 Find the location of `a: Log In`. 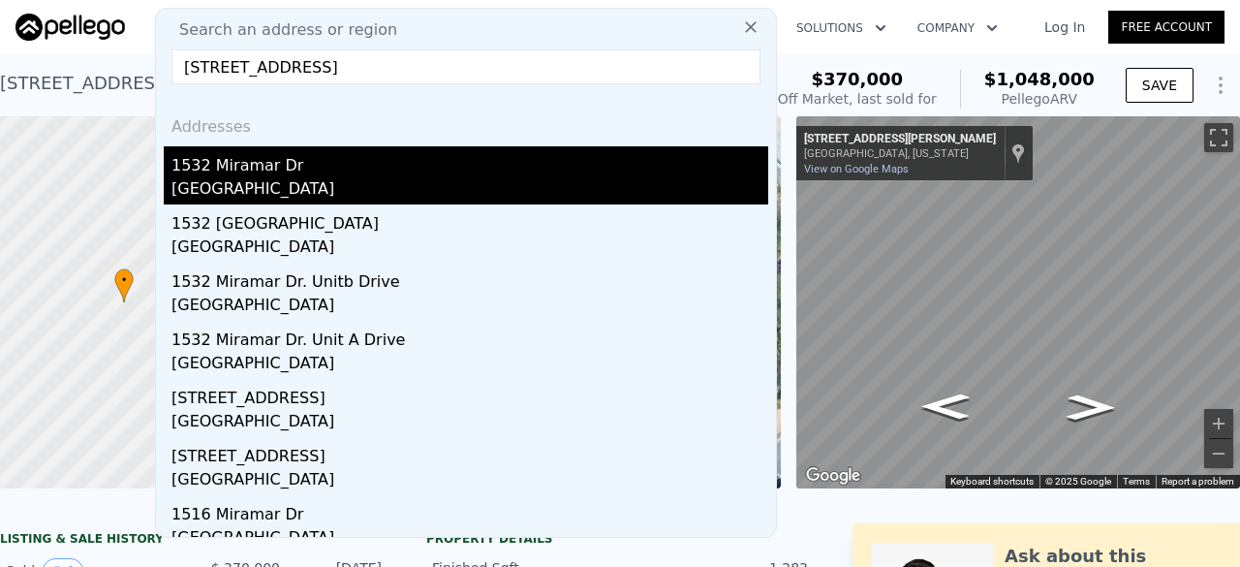

a: Log In is located at coordinates (1064, 27).